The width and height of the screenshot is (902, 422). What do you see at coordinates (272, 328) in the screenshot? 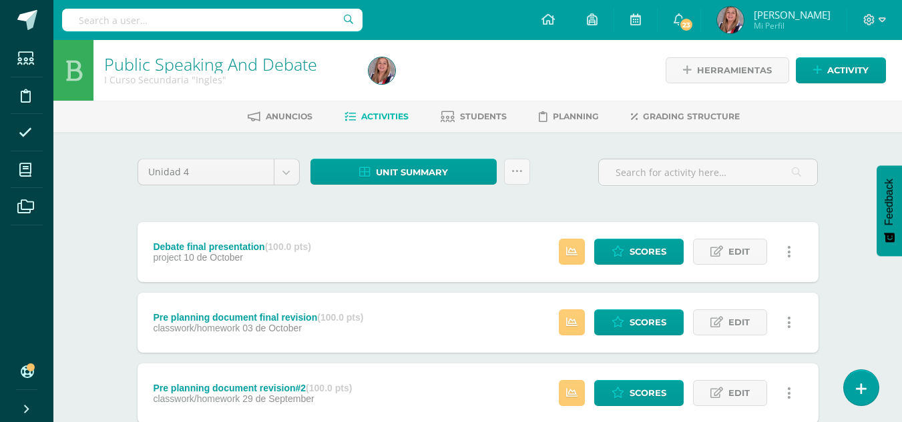
I see `span: 03 de October` at bounding box center [272, 328].